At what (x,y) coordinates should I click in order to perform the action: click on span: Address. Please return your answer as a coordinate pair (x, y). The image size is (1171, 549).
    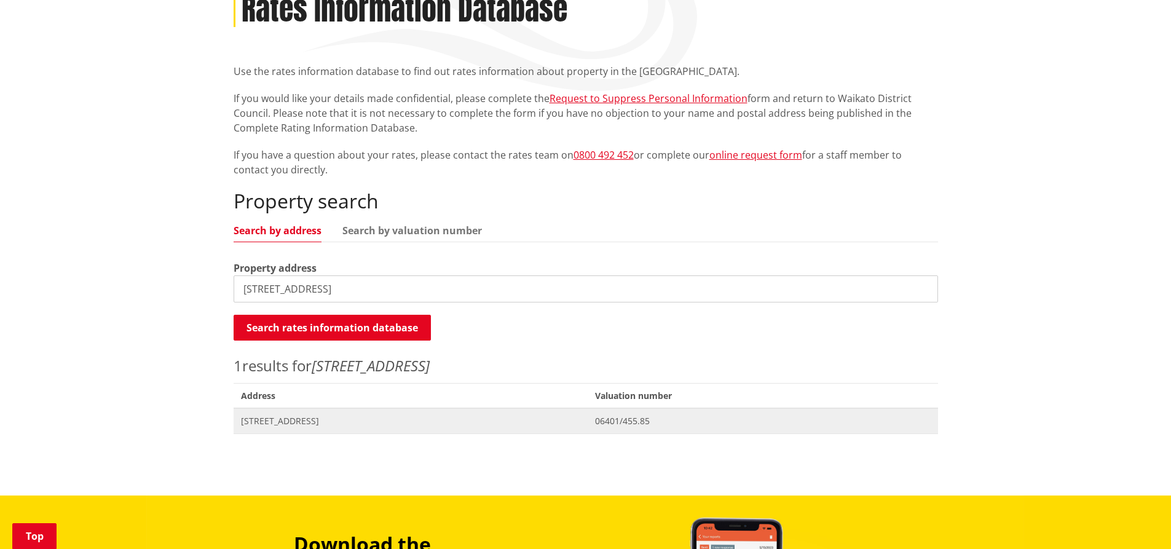
    Looking at the image, I should click on (411, 395).